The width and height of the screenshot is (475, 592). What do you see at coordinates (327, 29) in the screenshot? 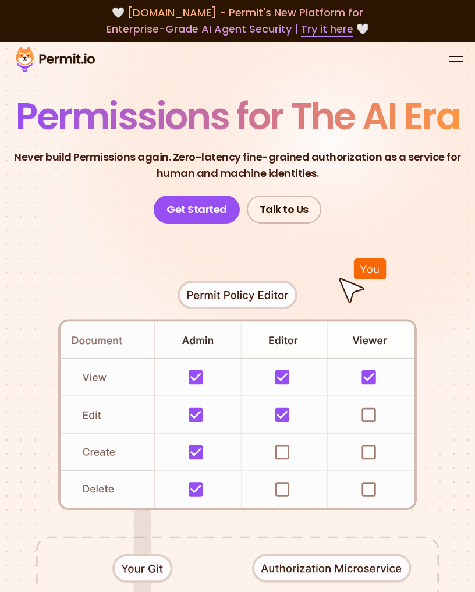
I see `a: Try it here` at bounding box center [327, 29].